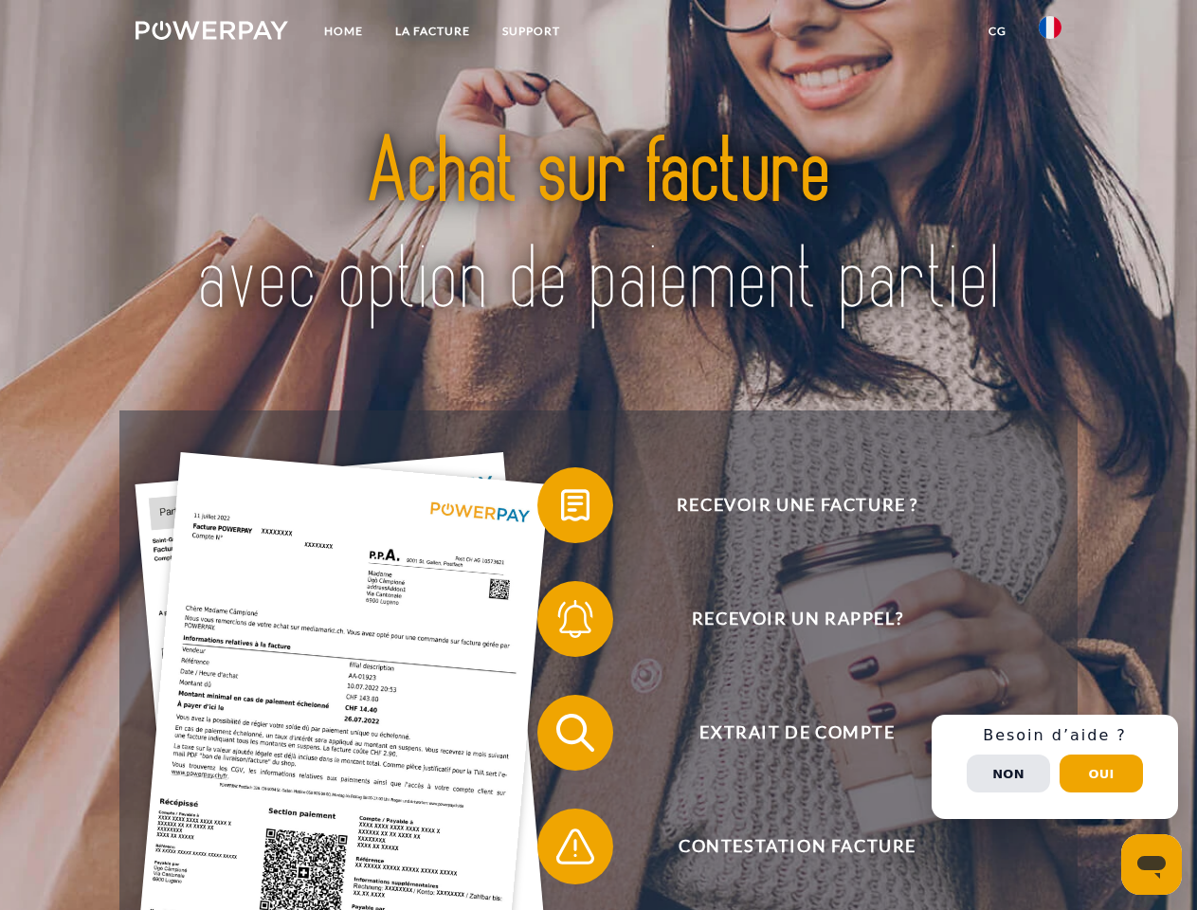 The height and width of the screenshot is (910, 1197). I want to click on a: Home, so click(343, 31).